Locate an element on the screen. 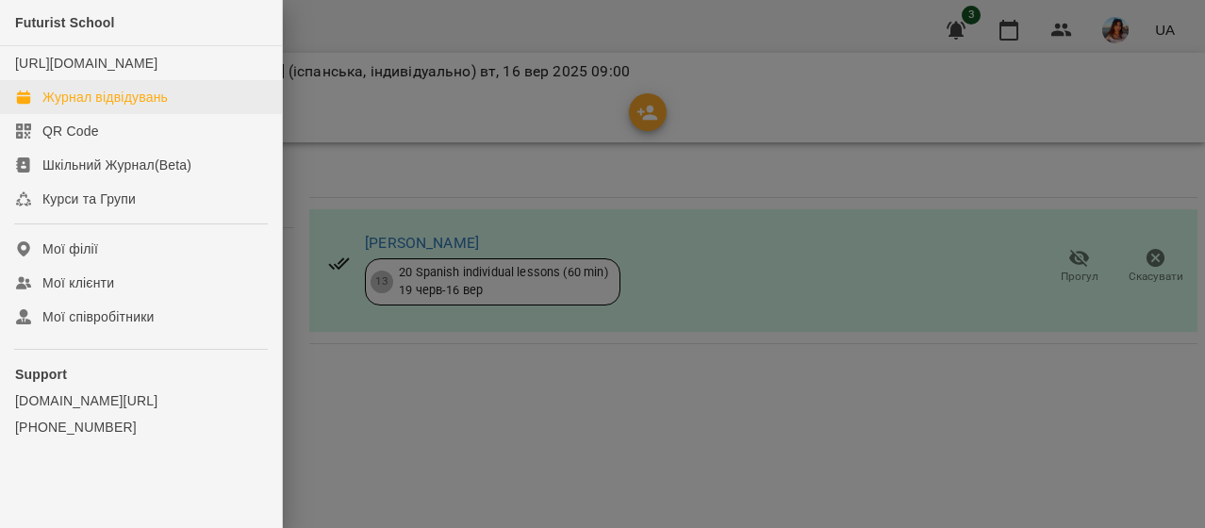  div: Мої співробітники is located at coordinates (98, 317).